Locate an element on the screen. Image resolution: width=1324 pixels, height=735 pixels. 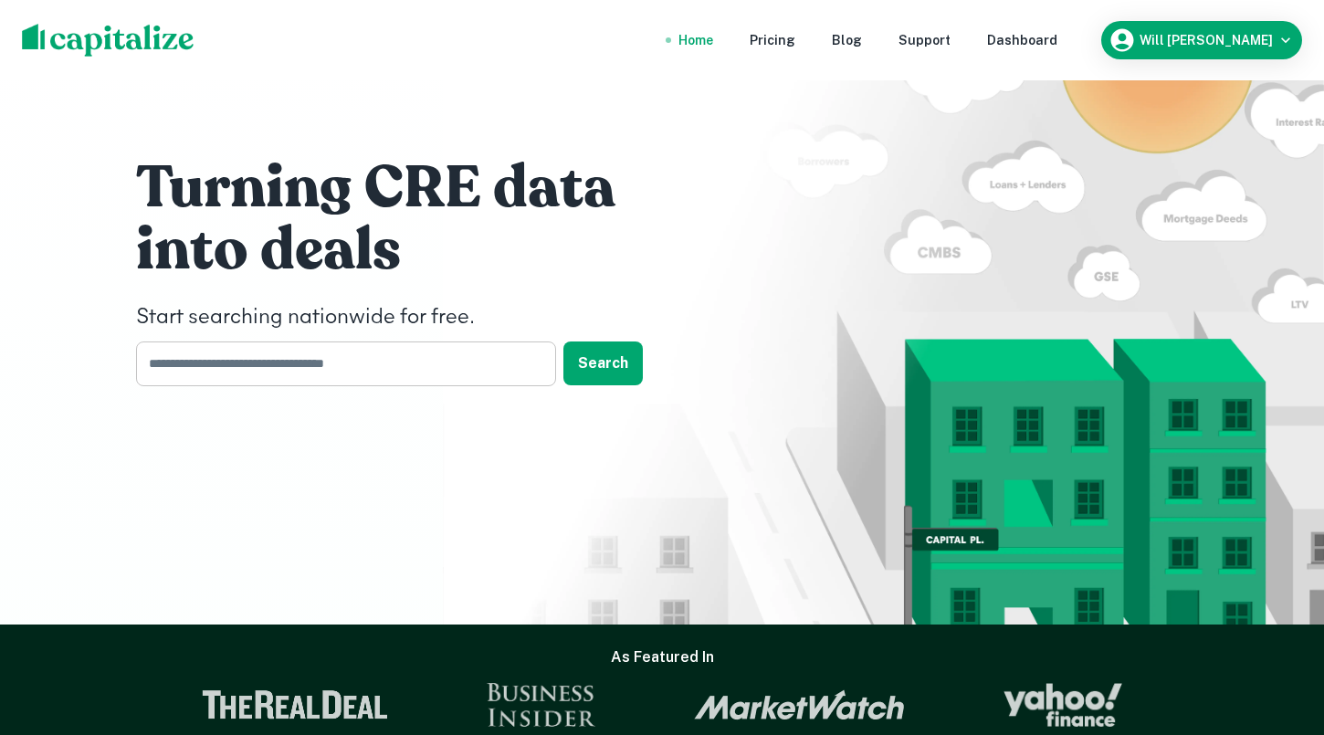
div: Dashboard is located at coordinates (1022, 40).